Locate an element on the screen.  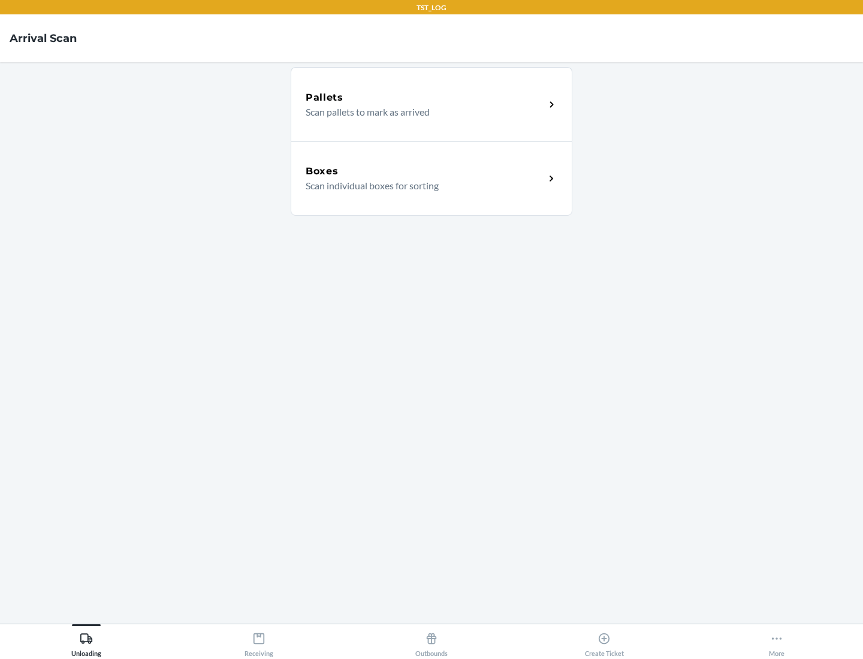
button: More is located at coordinates (776, 640).